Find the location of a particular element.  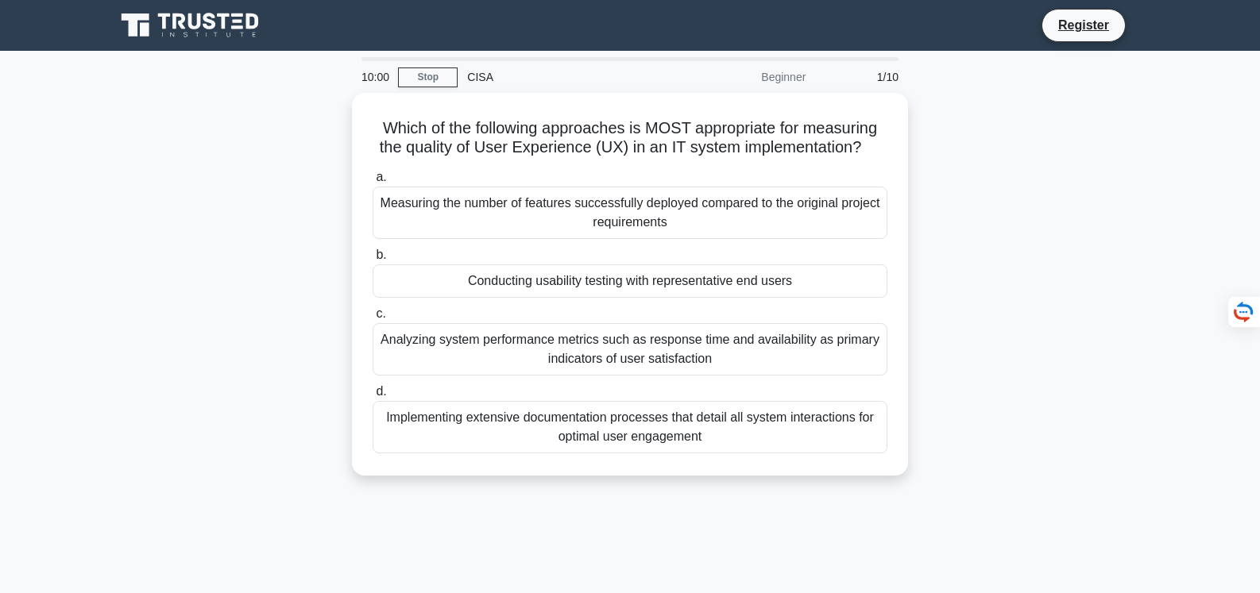

div: Measuring the number of features successfully deployed compared to the original project requirements is located at coordinates (630, 213).